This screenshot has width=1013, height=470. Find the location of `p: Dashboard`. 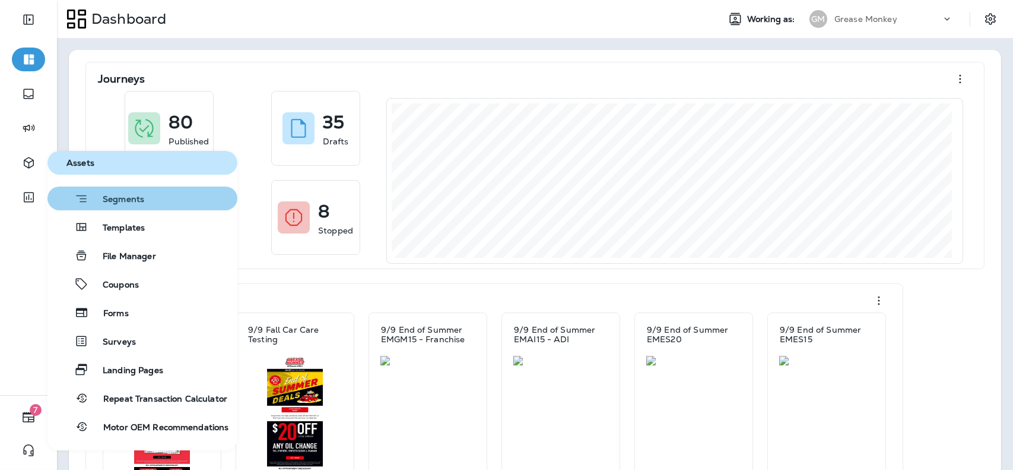

p: Dashboard is located at coordinates (126, 19).